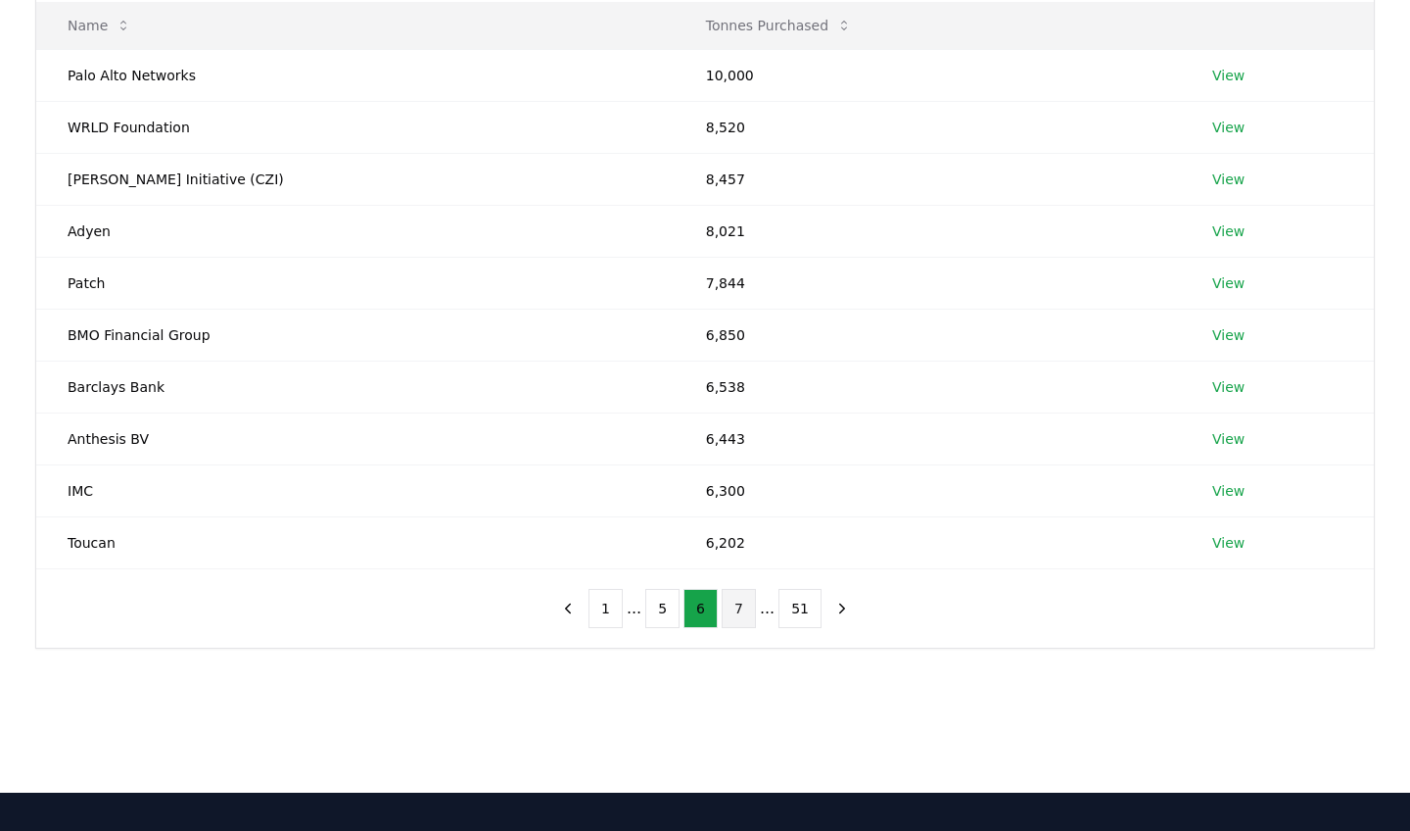  Describe the element at coordinates (928, 126) in the screenshot. I see `td: 8,520` at that location.